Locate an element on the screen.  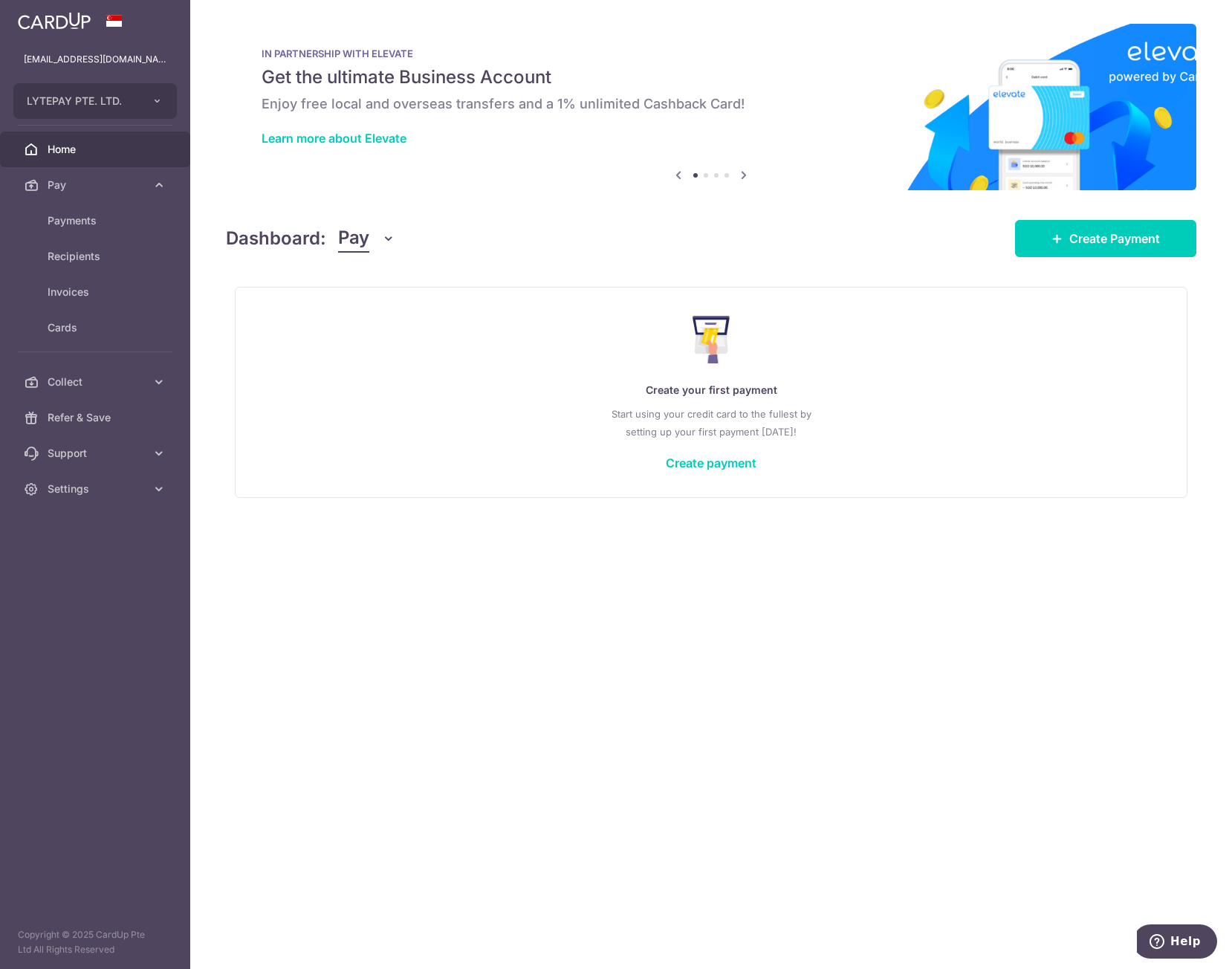
span: Cards is located at coordinates (96, 327).